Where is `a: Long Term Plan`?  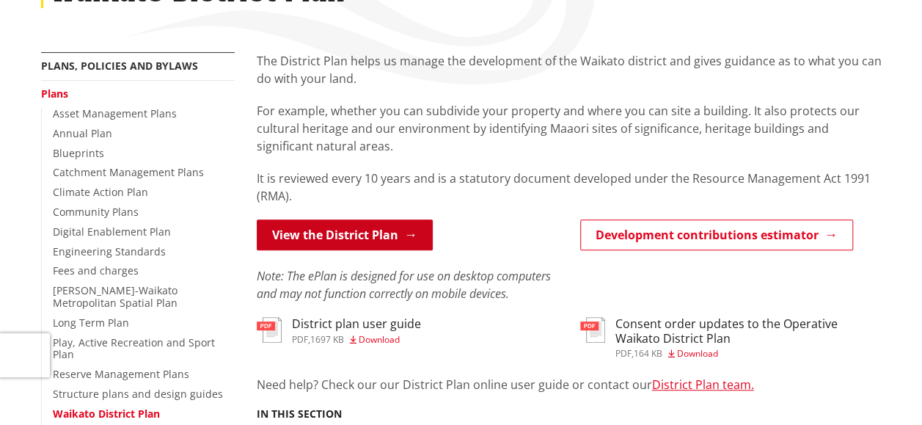
a: Long Term Plan is located at coordinates (91, 322).